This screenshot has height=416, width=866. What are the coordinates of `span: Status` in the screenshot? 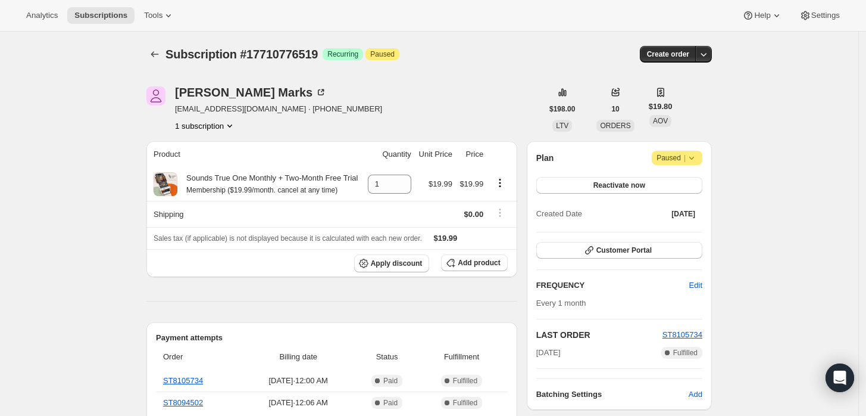 It's located at (387, 357).